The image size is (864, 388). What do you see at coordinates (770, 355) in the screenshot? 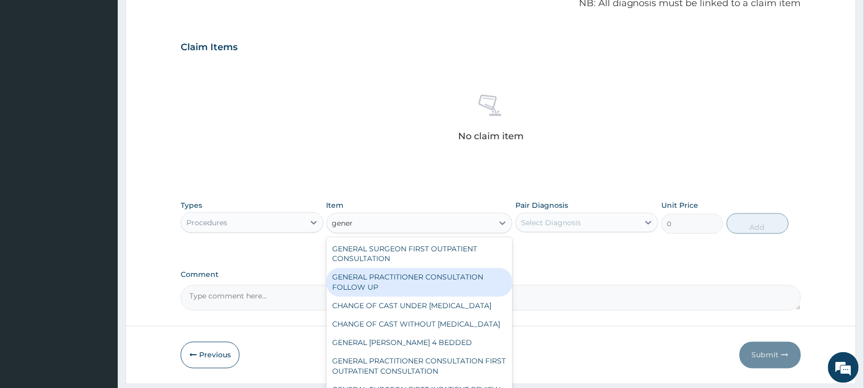
I see `button: Submit` at bounding box center [770, 355].